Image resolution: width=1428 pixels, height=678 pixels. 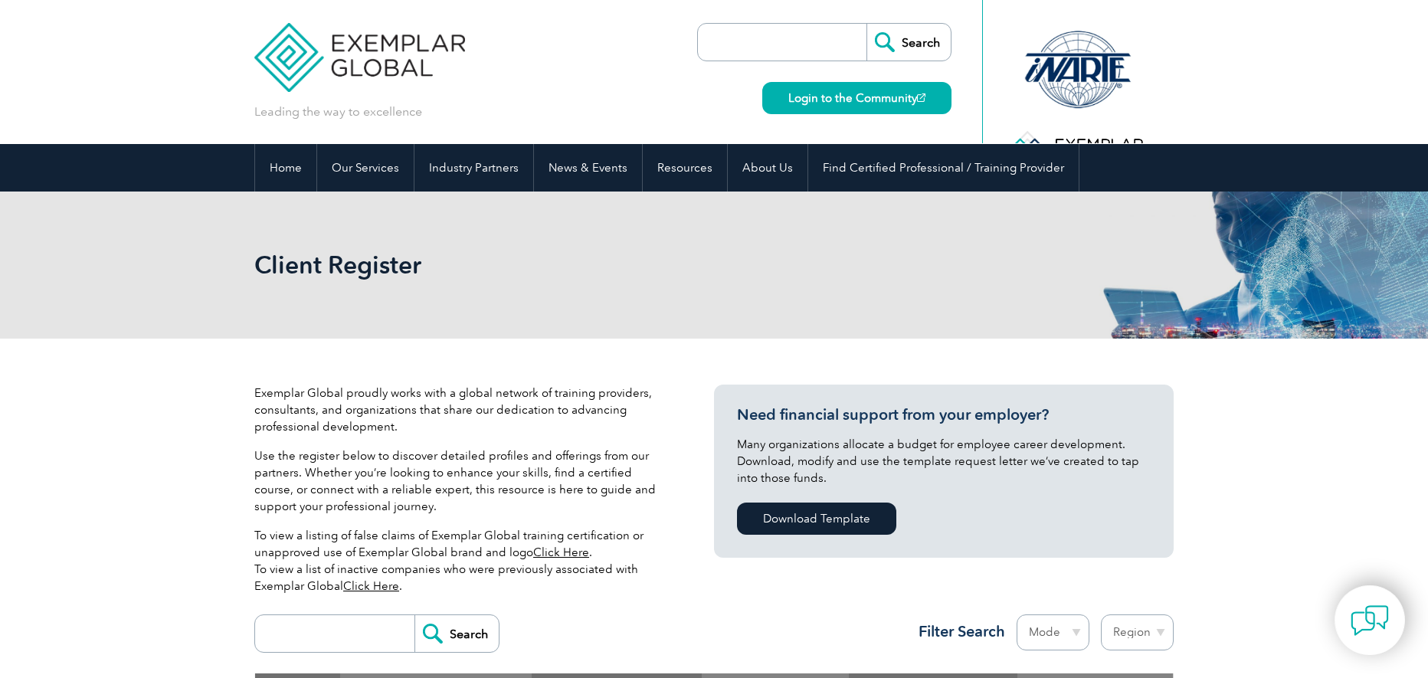 I want to click on a: Industry Partners, so click(x=473, y=168).